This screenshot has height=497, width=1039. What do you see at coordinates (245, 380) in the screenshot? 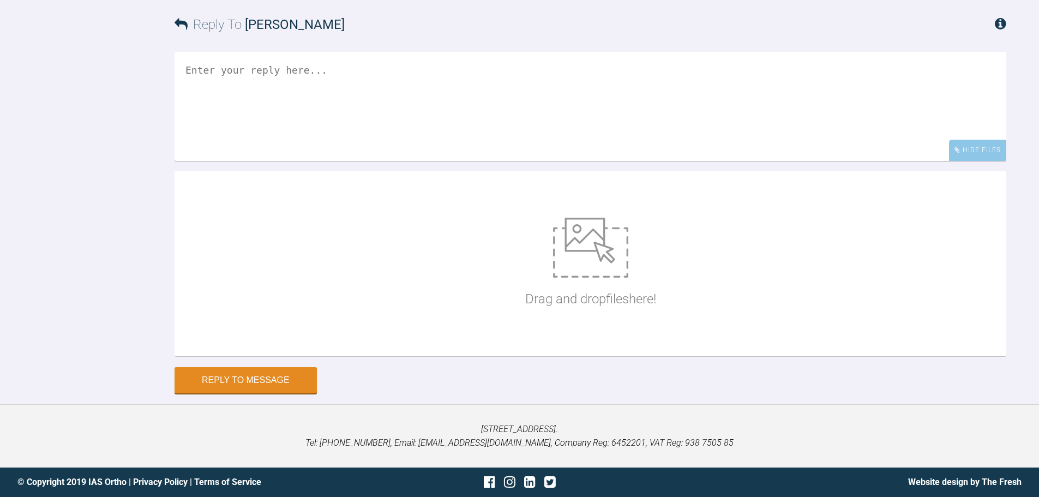
I see `button: Reply to Message` at bounding box center [245, 380].